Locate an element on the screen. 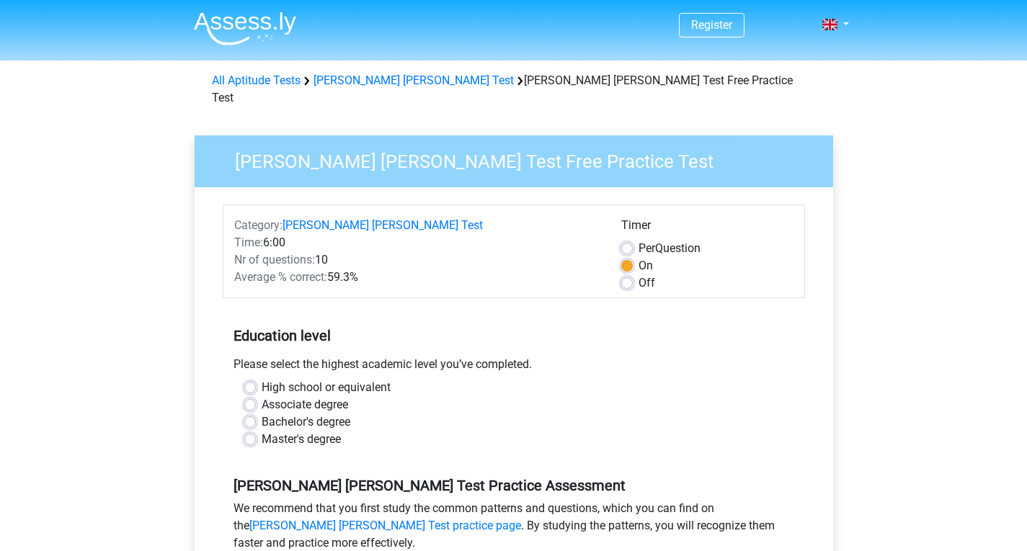  div: 10 is located at coordinates (416, 260).